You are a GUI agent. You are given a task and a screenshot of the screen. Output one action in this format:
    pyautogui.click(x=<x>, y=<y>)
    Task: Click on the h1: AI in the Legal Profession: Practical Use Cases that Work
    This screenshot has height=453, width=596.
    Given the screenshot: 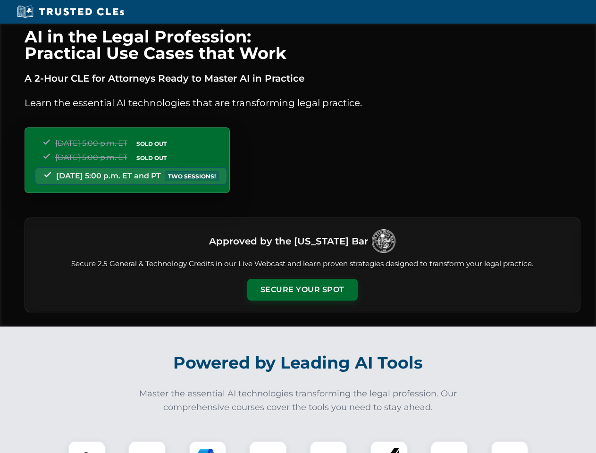 What is the action you would take?
    pyautogui.click(x=303, y=45)
    